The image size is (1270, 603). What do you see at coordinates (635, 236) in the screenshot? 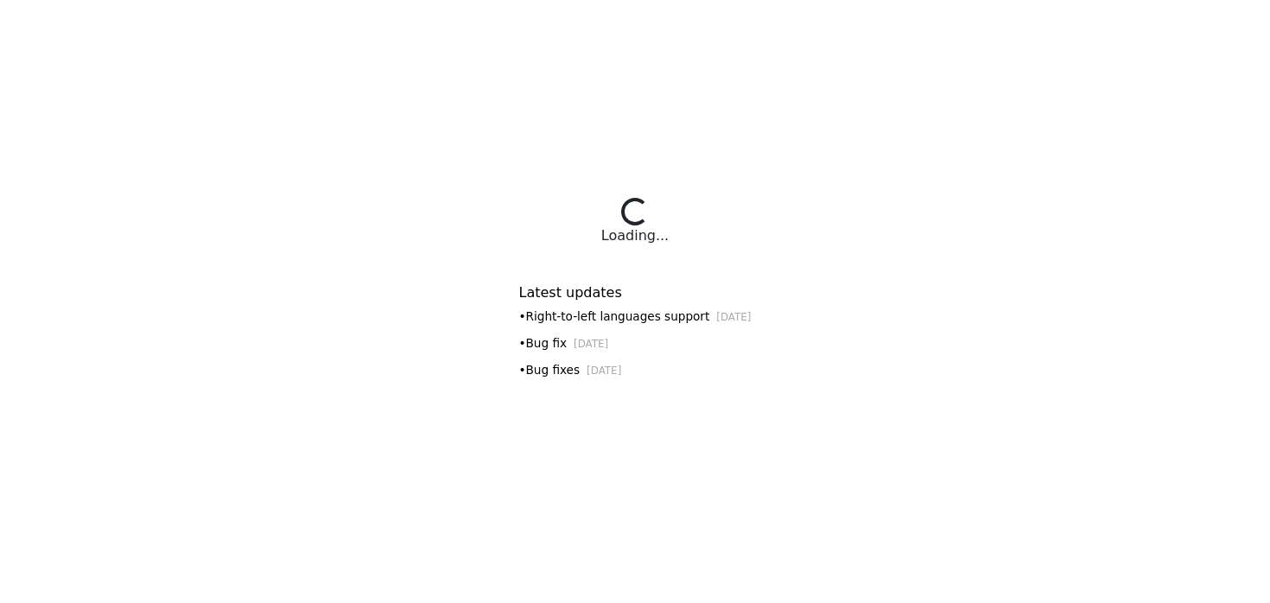
I see `div: Loading...` at bounding box center [635, 236].